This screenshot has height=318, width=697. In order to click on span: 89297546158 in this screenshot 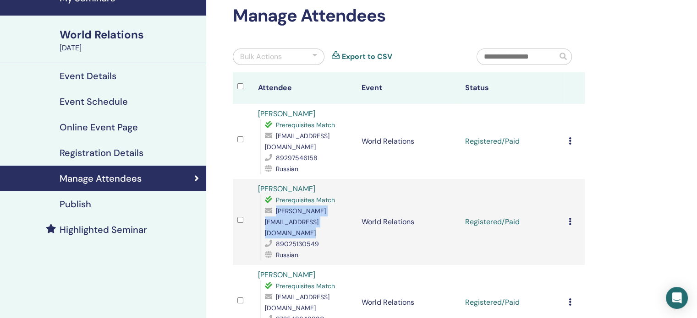, I will do `click(296, 158)`.